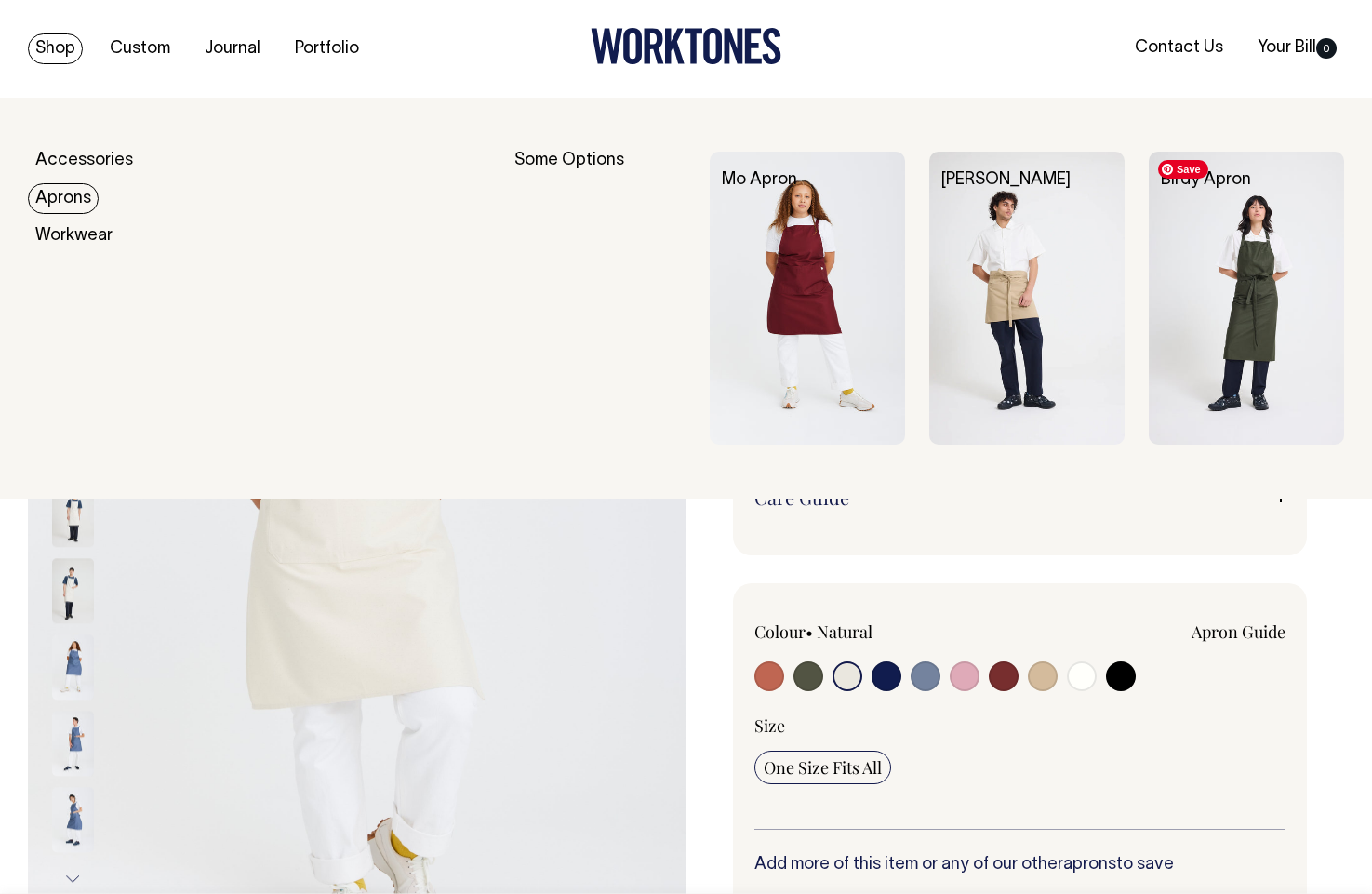 The height and width of the screenshot is (894, 1372). Describe the element at coordinates (1183, 169) in the screenshot. I see `span: Save` at that location.